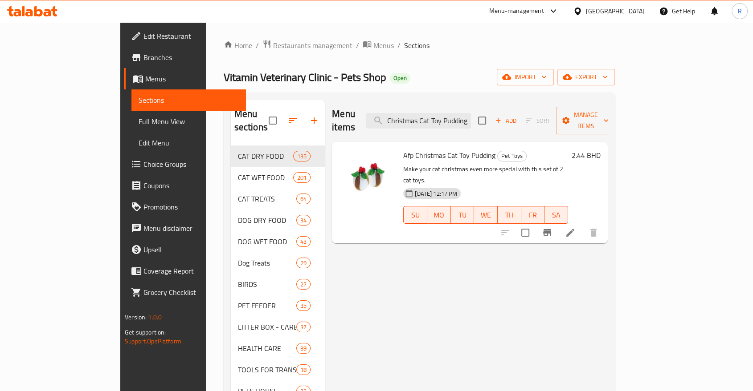  I want to click on div: BIRDS, so click(267, 285).